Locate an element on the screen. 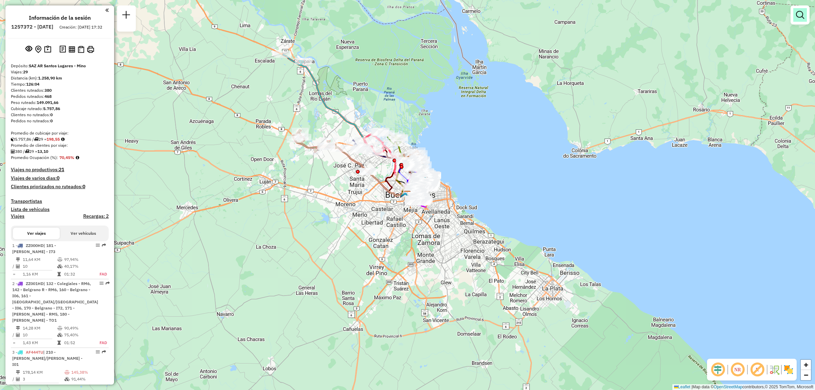 This screenshot has height=390, width=815. em: Promedio calculado usando la ocupación más alta (%Peso o %Cubicaje) de cada viaje en la sesión. N... is located at coordinates (77, 158).